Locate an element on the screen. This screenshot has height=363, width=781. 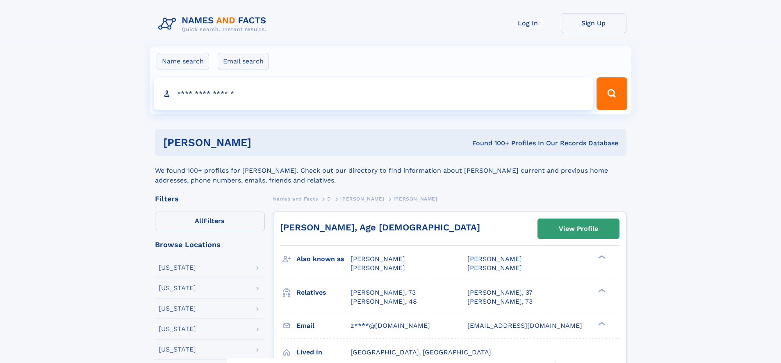
label: Email search is located at coordinates (243, 61).